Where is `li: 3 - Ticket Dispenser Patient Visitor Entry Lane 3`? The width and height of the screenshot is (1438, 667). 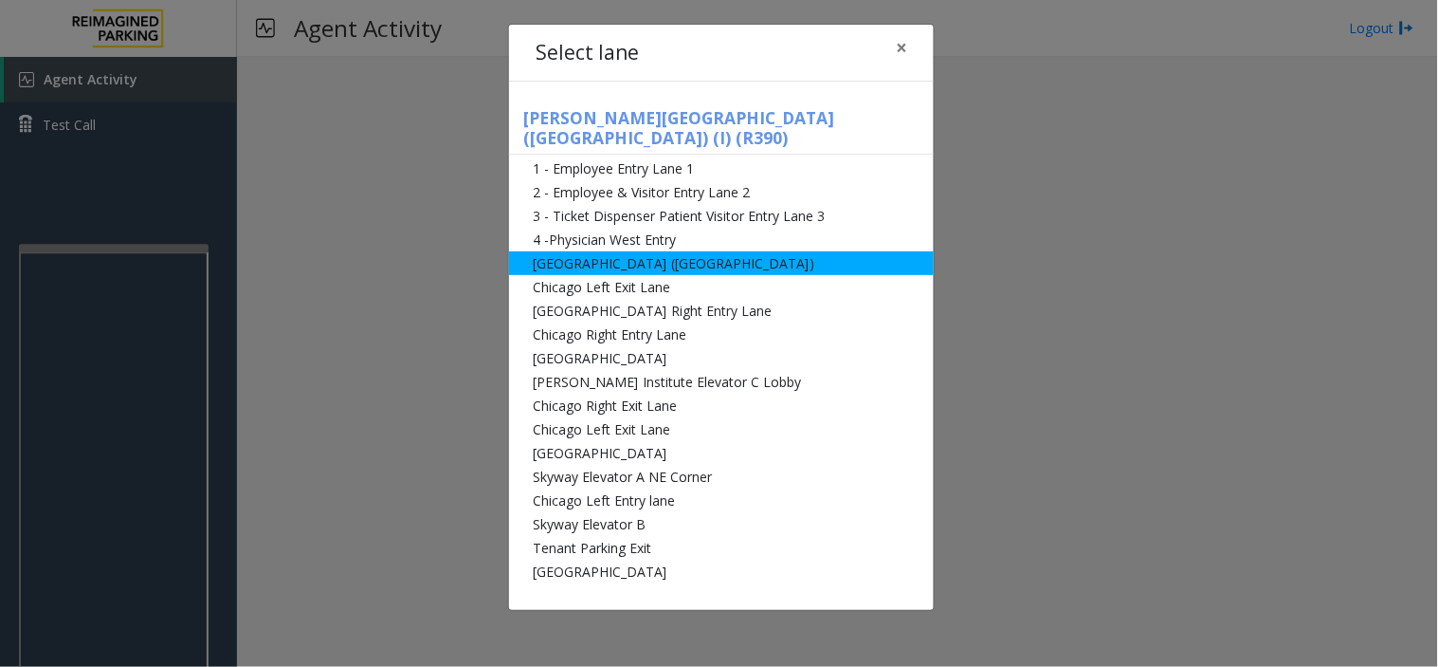
li: 3 - Ticket Dispenser Patient Visitor Entry Lane 3 is located at coordinates (722, 215).